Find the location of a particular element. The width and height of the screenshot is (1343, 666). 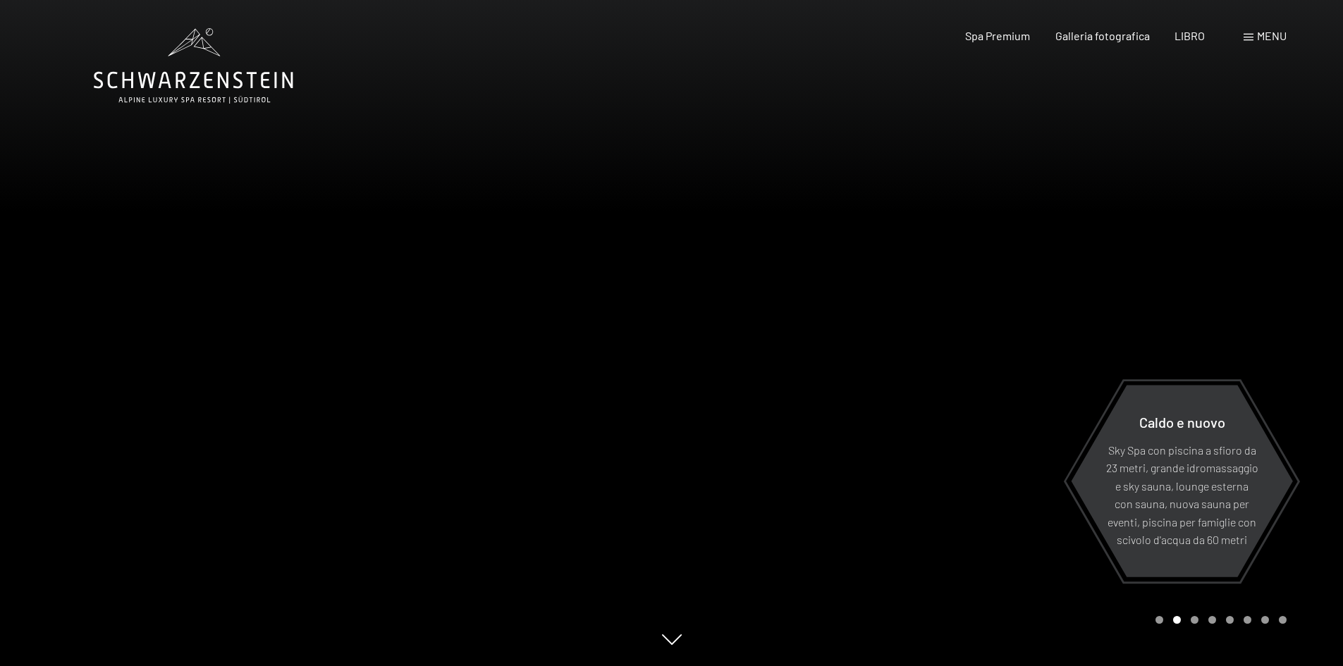

font: Spa Premium is located at coordinates (997, 35).